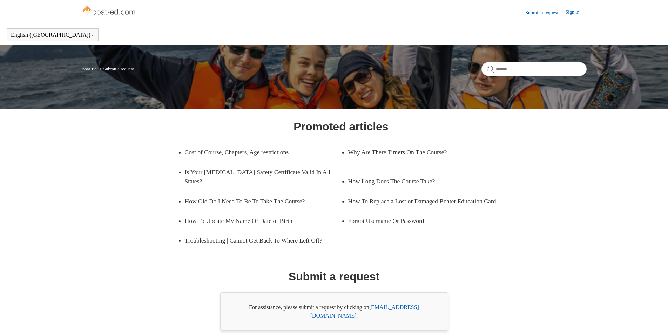  What do you see at coordinates (545, 13) in the screenshot?
I see `a: Submit a request` at bounding box center [545, 13].